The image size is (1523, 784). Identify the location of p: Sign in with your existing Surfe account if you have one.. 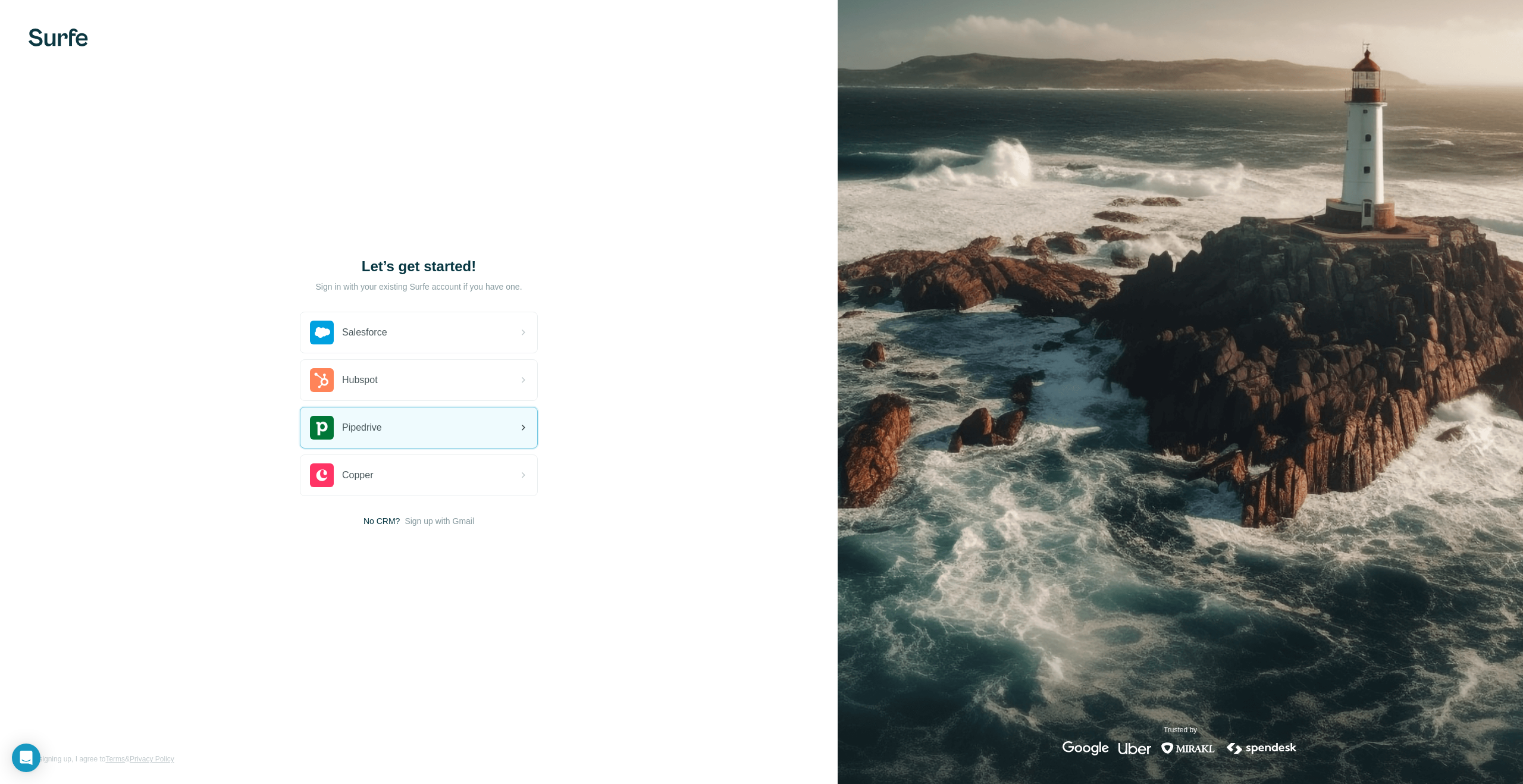
(418, 287).